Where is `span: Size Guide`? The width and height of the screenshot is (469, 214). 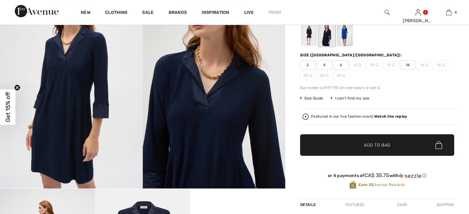
span: Size Guide is located at coordinates (312, 98).